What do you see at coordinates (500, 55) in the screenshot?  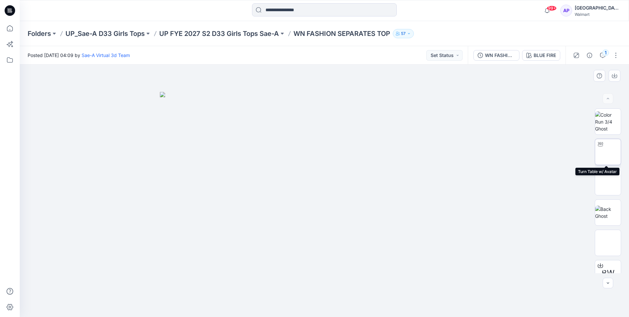 I see `div: WN FASHION SEPARATES TOP_REV2_FULL COLORWAYS` at bounding box center [500, 55].